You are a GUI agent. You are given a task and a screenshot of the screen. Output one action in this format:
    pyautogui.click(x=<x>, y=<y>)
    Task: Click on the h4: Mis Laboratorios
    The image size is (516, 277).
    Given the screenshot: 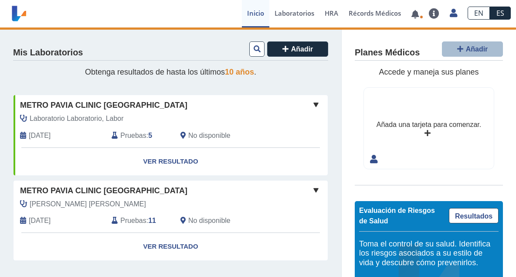 What is the action you would take?
    pyautogui.click(x=48, y=53)
    